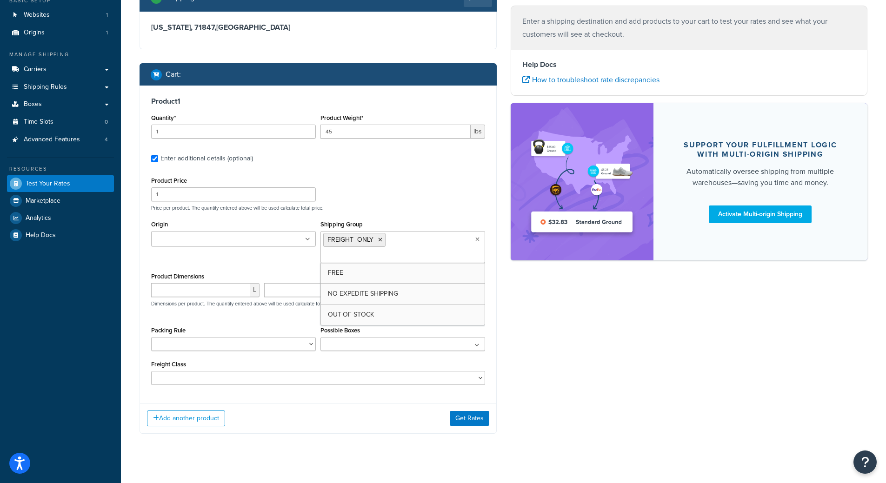  I want to click on a: Marketplace, so click(60, 201).